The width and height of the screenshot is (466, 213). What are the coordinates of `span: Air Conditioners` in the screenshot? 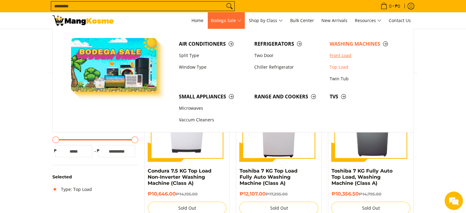 It's located at (213, 44).